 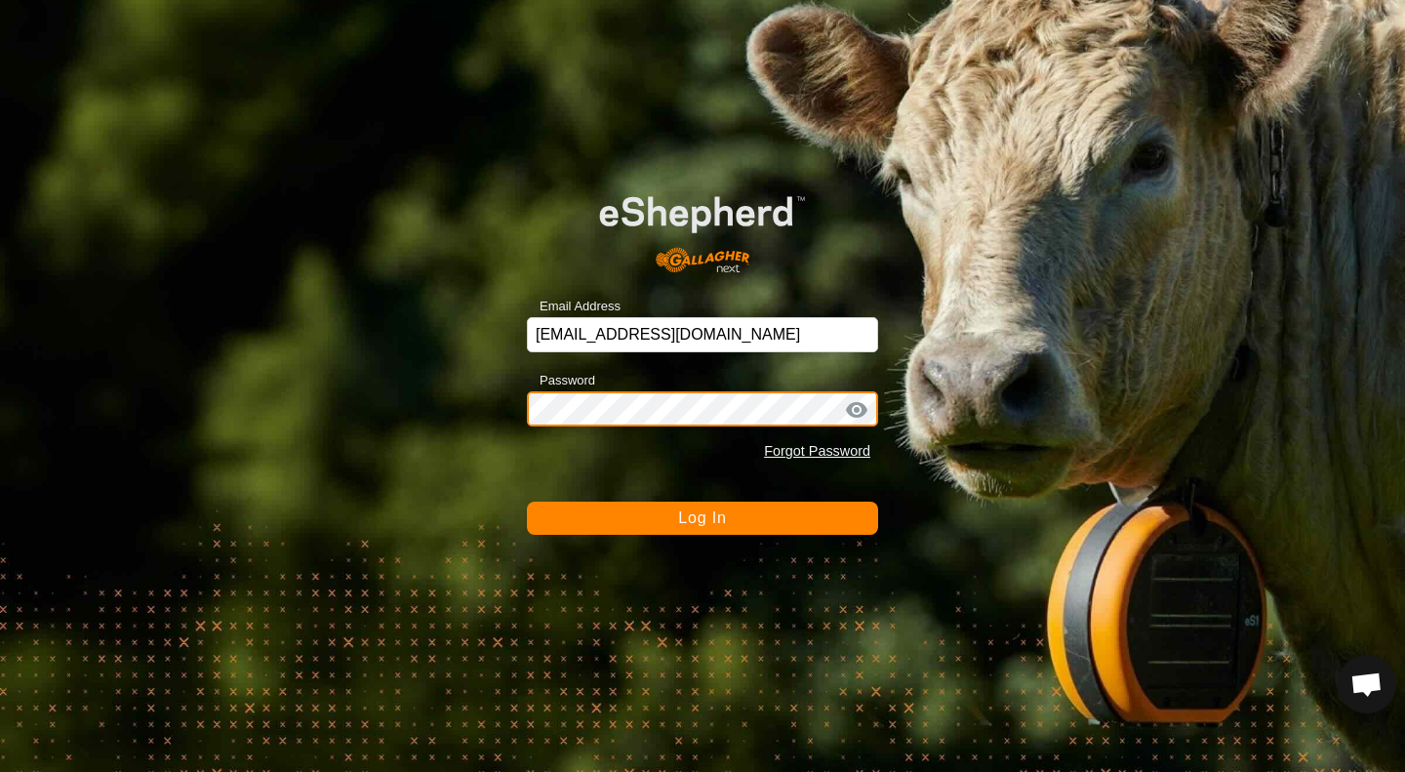 What do you see at coordinates (574, 306) in the screenshot?
I see `label: Email Address` at bounding box center [574, 306].